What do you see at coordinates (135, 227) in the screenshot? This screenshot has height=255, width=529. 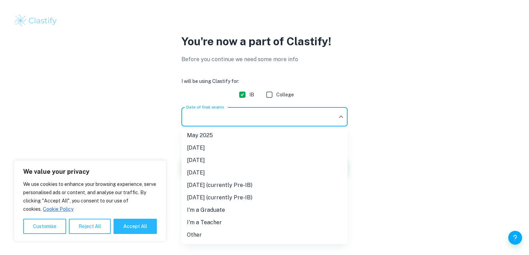 I see `button: Accept All` at bounding box center [135, 227].